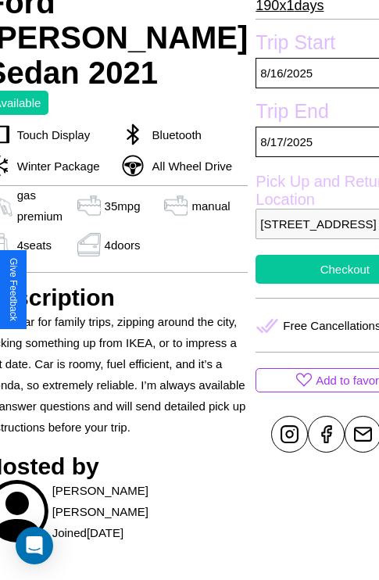 The image size is (379, 580). Describe the element at coordinates (49, 134) in the screenshot. I see `p: Touch Display` at that location.